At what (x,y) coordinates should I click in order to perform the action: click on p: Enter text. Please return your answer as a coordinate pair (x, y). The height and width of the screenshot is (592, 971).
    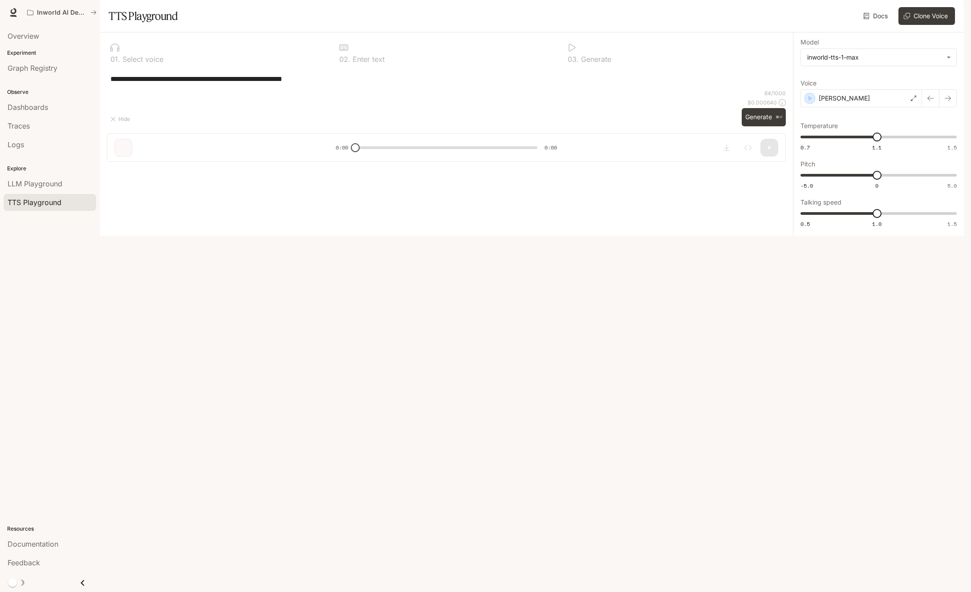
    Looking at the image, I should click on (367, 59).